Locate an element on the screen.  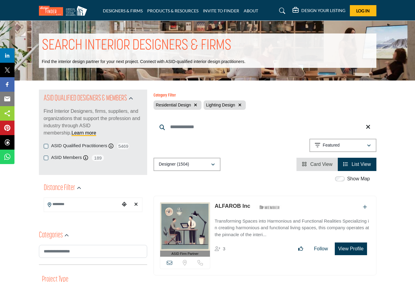
h6: Category Filter is located at coordinates (199, 95).